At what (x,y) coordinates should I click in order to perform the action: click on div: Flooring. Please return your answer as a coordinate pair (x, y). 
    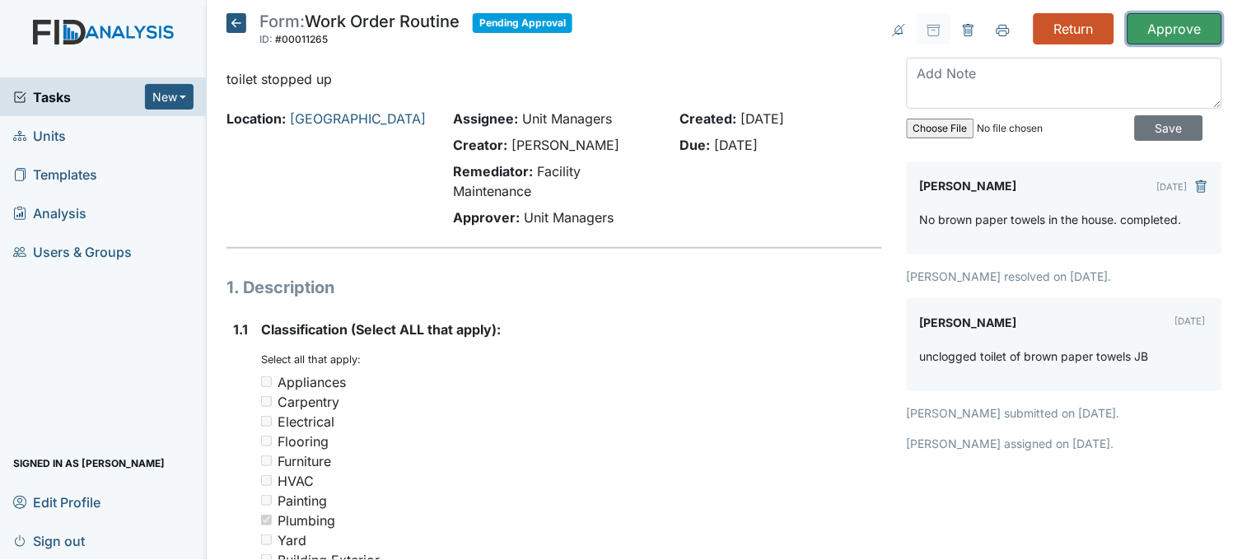
    Looking at the image, I should click on (303, 441).